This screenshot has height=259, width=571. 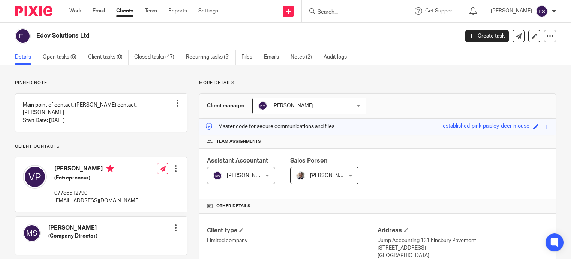 What do you see at coordinates (178, 11) in the screenshot?
I see `a: Reports` at bounding box center [178, 11].